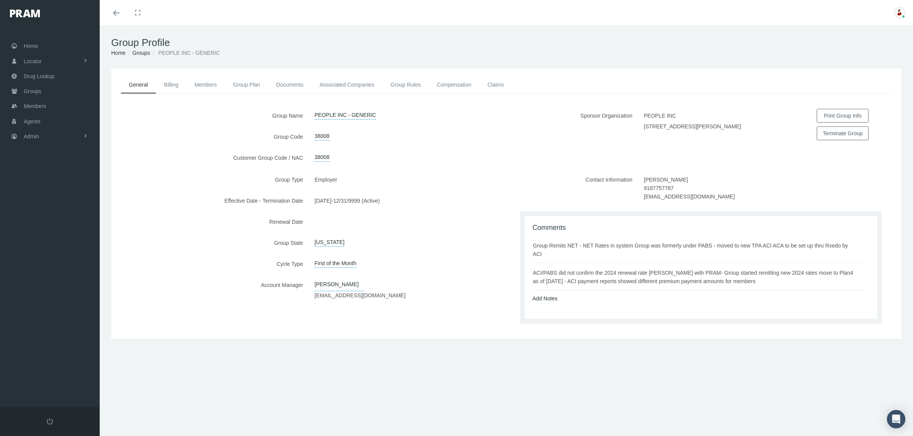 The image size is (913, 436). I want to click on button: Terminate Group, so click(843, 133).